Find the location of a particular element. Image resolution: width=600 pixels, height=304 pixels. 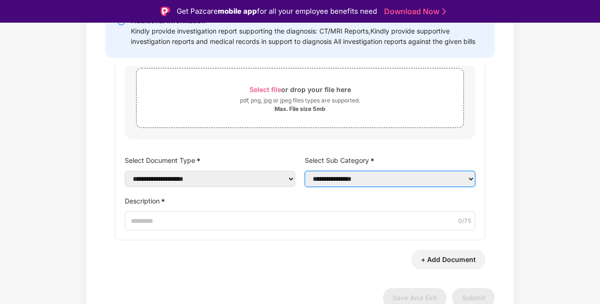

label: Select Document Type is located at coordinates (210, 160).